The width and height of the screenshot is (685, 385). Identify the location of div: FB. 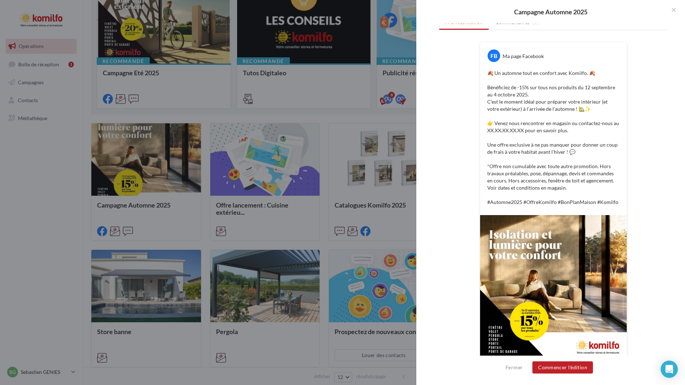
(494, 56).